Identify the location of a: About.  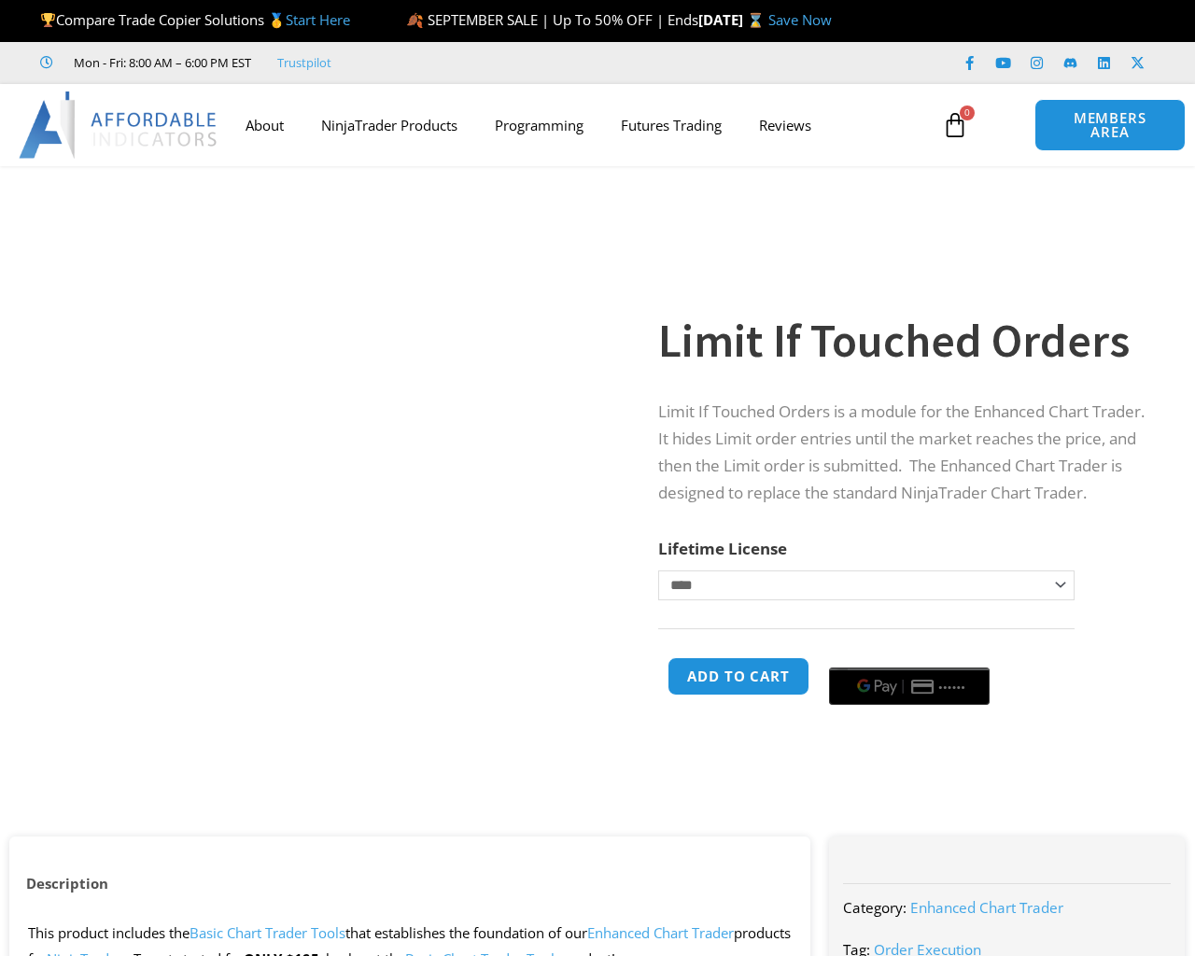
(264, 125).